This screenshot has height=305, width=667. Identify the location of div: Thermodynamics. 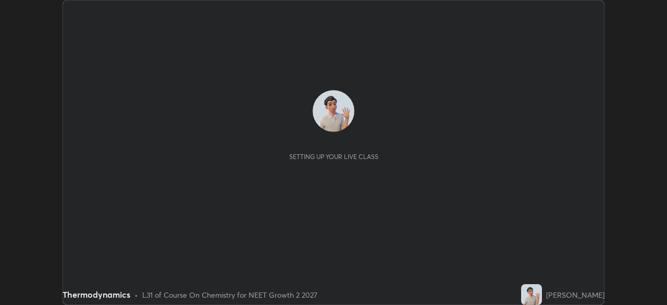
(96, 295).